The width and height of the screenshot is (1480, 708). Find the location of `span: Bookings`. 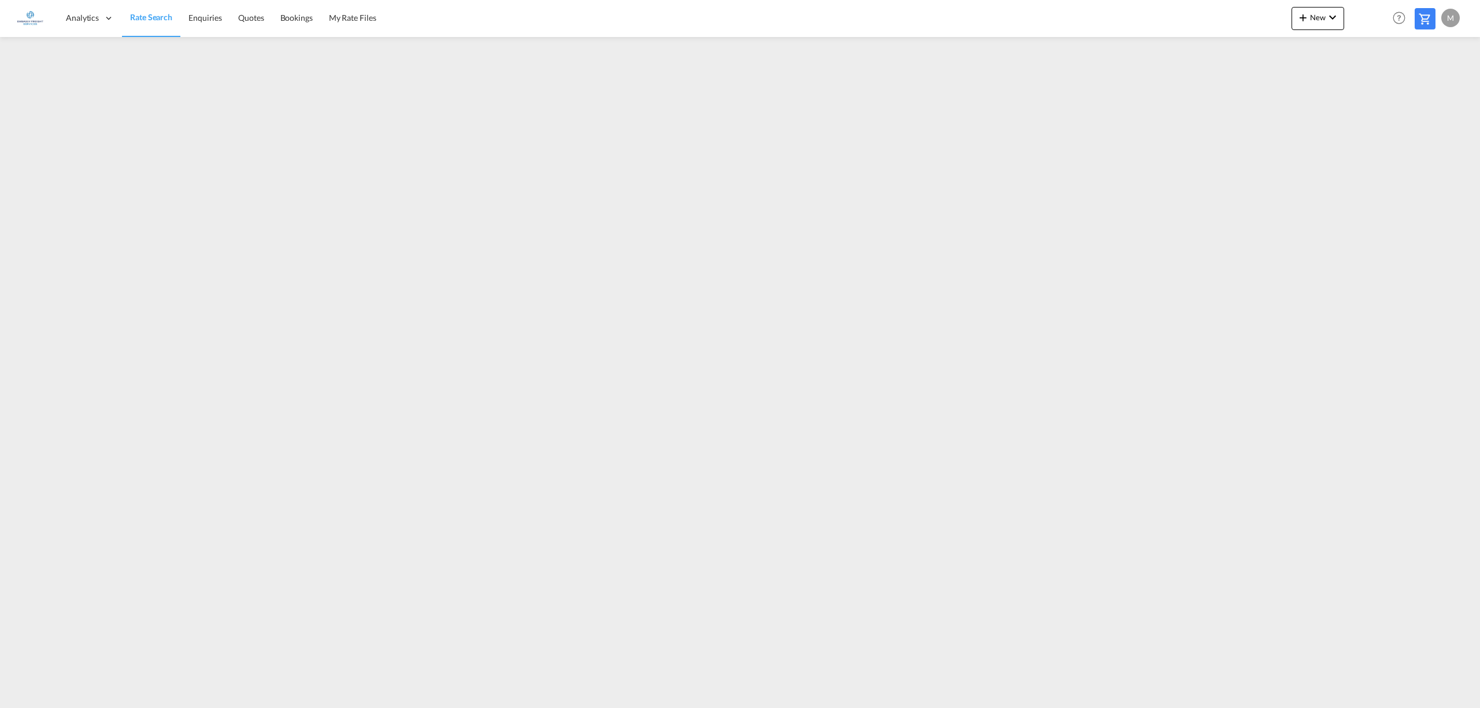

span: Bookings is located at coordinates (297, 17).